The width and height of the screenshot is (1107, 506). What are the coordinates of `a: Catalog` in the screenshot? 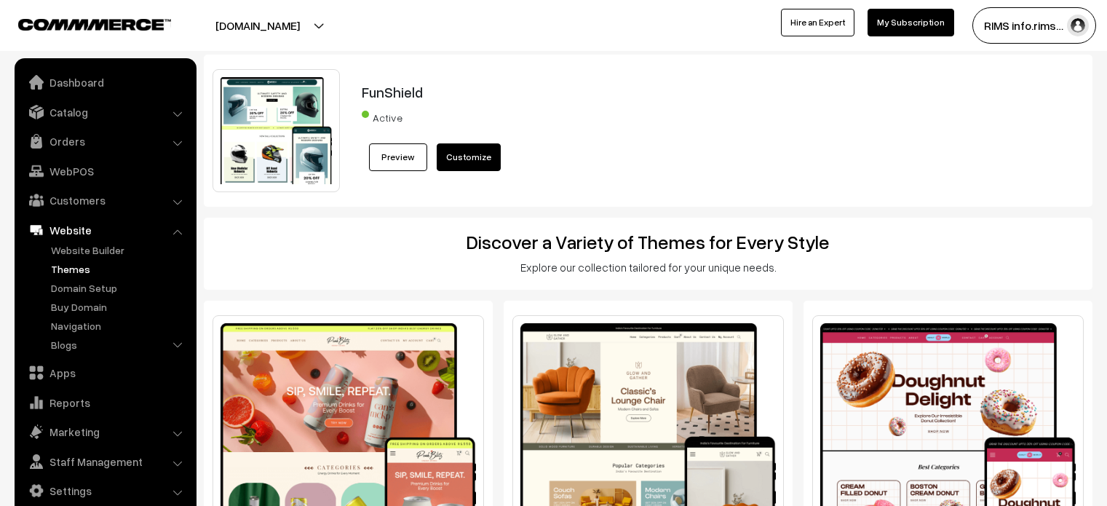 It's located at (105, 112).